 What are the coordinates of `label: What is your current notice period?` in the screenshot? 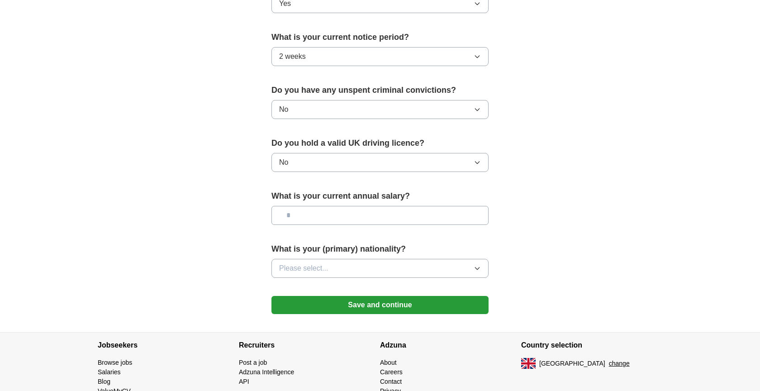 It's located at (380, 37).